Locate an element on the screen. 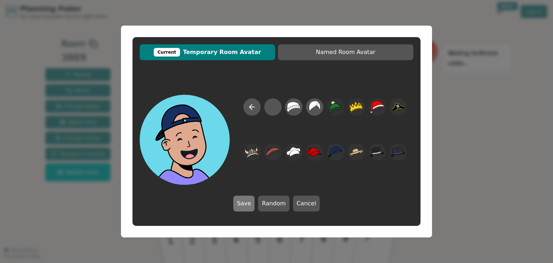 The height and width of the screenshot is (263, 553). button: CurrentTemporary Room Avatar is located at coordinates (207, 52).